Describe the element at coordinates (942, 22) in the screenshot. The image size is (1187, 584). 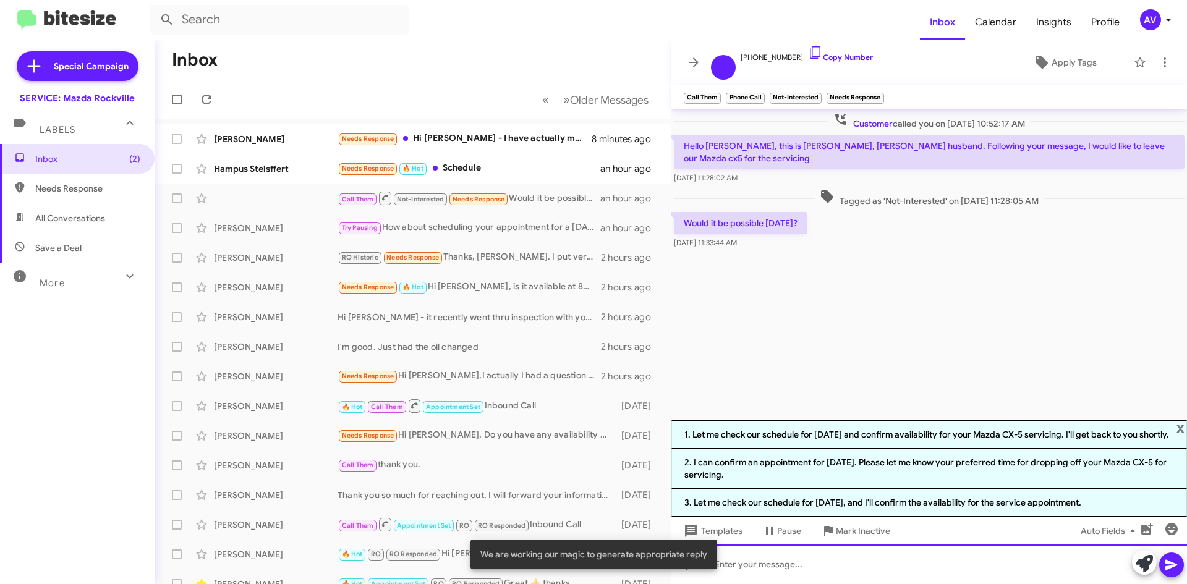
I see `span: Inbox` at that location.